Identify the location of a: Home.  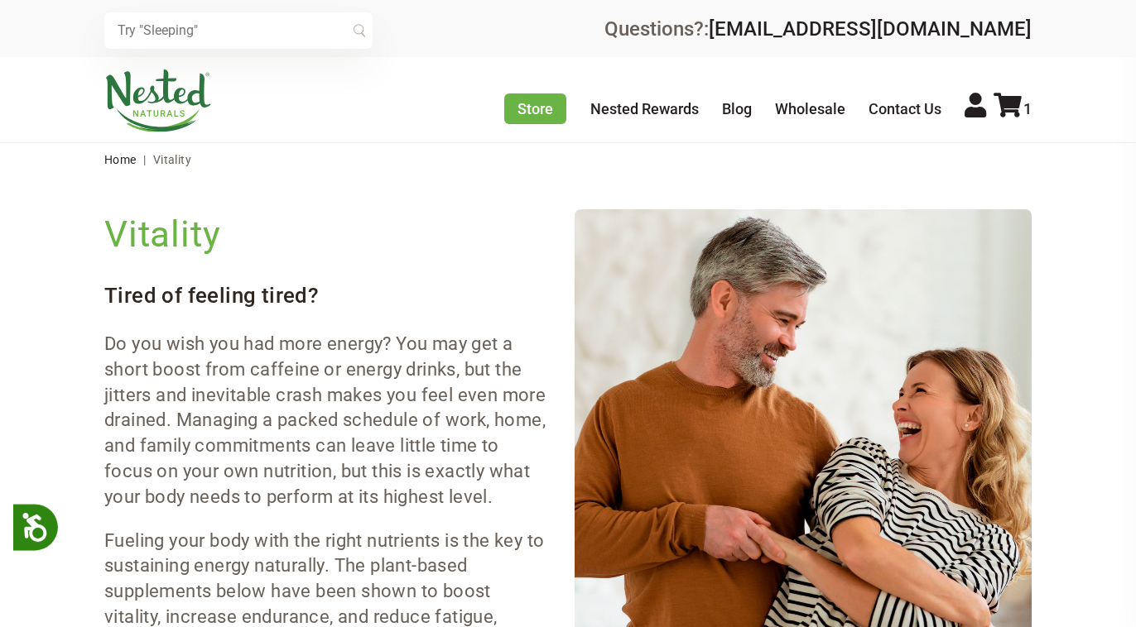
(120, 160).